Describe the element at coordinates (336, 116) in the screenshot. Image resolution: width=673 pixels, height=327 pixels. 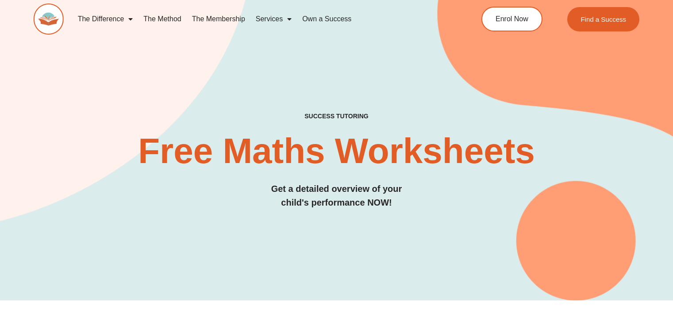
I see `h4: SUCCESS TUTORING​` at that location.